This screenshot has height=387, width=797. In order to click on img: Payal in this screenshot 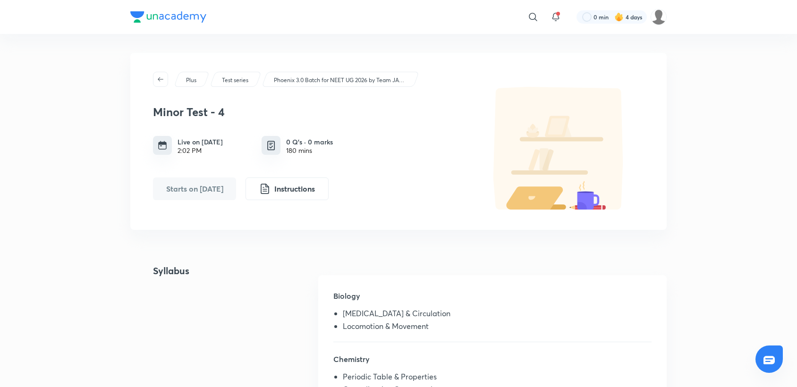, I will do `click(658, 17)`.